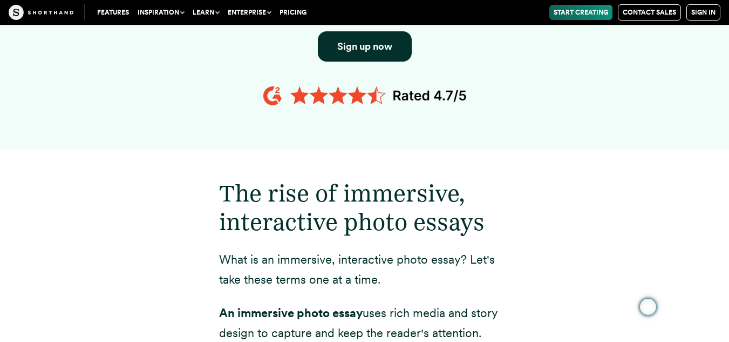 Image resolution: width=729 pixels, height=342 pixels. What do you see at coordinates (161, 12) in the screenshot?
I see `button: Inspiration` at bounding box center [161, 12].